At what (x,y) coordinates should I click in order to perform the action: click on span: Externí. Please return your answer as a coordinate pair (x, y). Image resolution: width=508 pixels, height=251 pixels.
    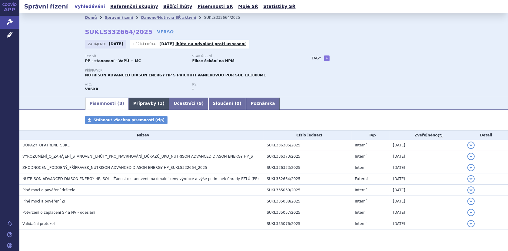
    Looking at the image, I should click on (361, 179).